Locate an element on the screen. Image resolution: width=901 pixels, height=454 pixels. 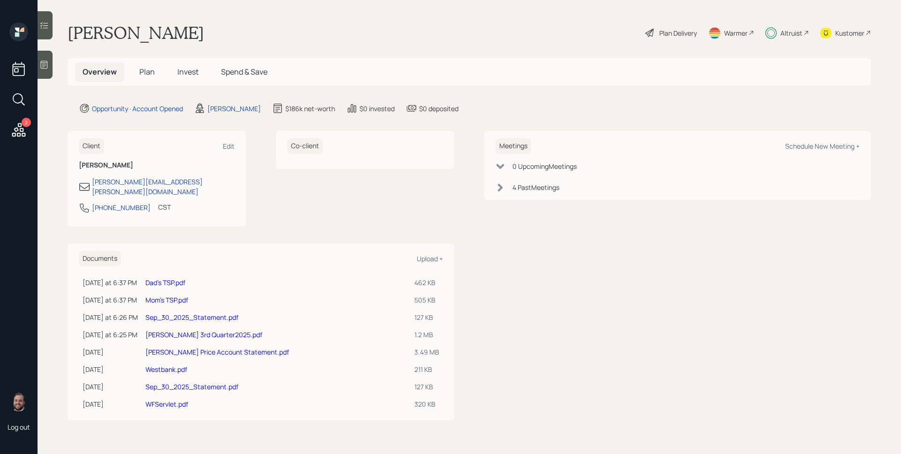
div: 462 KB is located at coordinates (427, 283).